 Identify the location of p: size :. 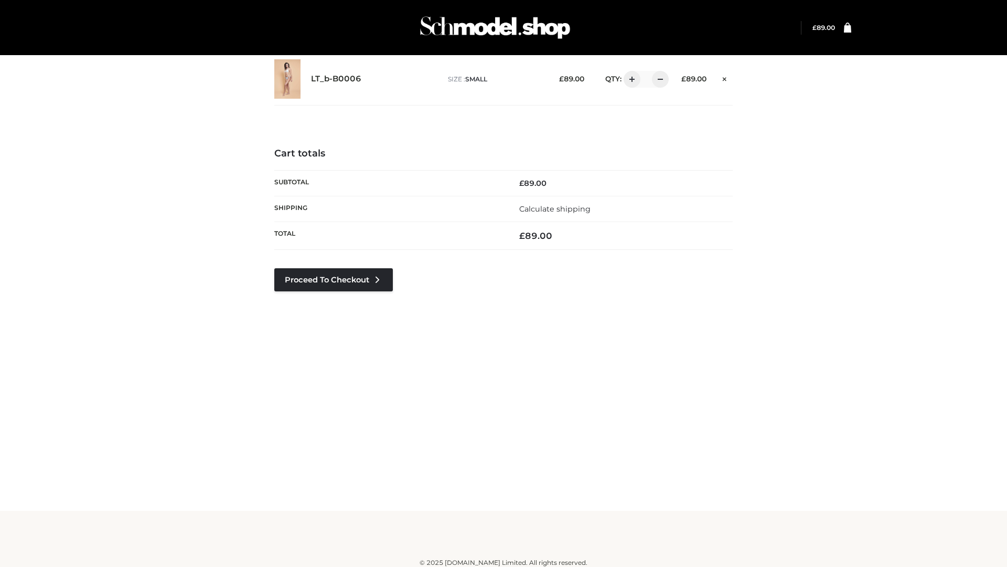
(495, 79).